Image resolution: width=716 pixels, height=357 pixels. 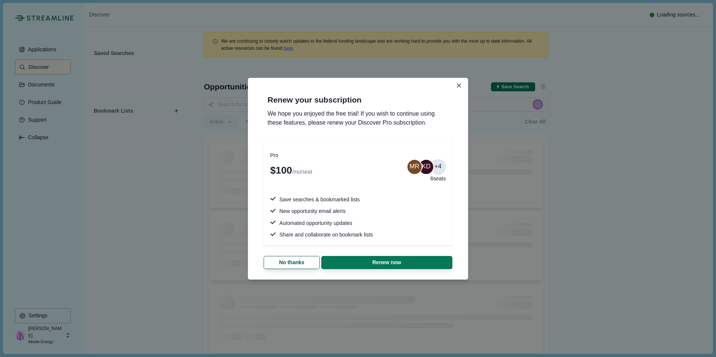 What do you see at coordinates (326, 235) in the screenshot?
I see `span: Share and collaborate on bookmark lists` at bounding box center [326, 235].